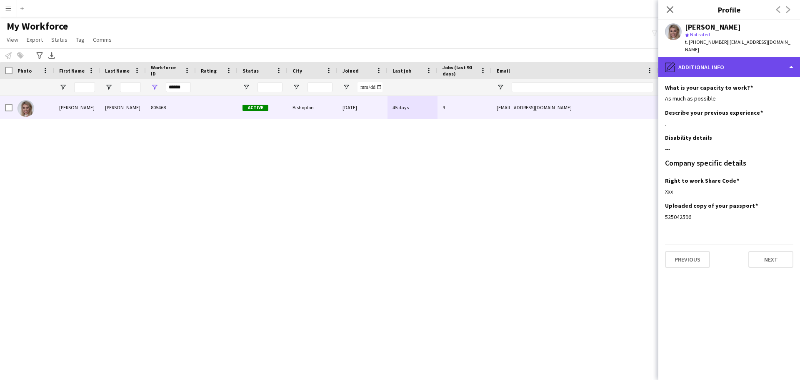  I want to click on span: View, so click(13, 40).